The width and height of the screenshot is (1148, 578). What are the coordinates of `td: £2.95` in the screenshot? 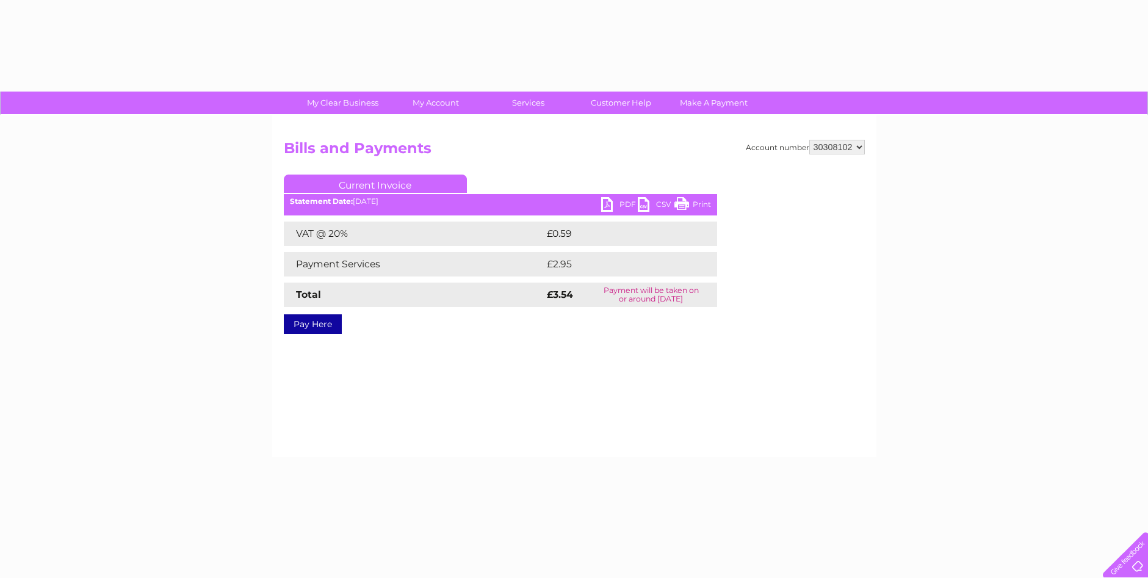 It's located at (616, 264).